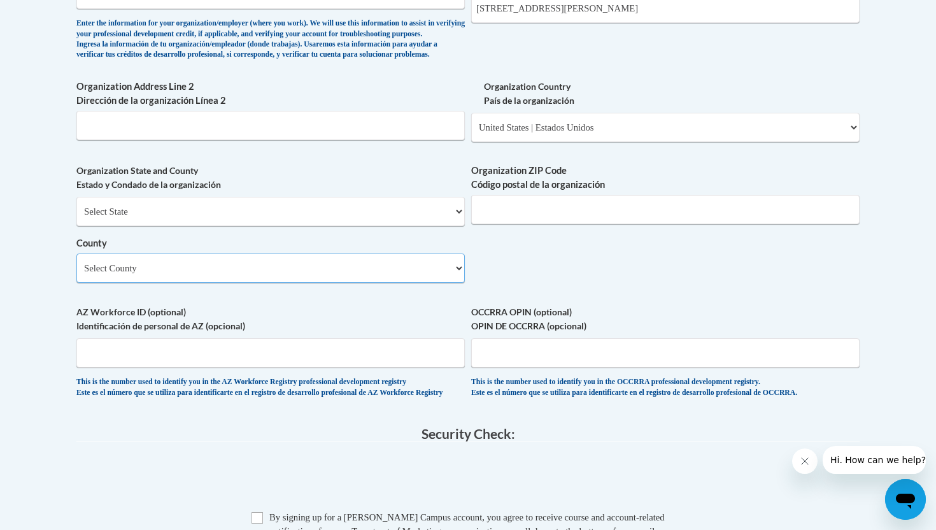 Image resolution: width=936 pixels, height=530 pixels. I want to click on span: Security Check:, so click(468, 433).